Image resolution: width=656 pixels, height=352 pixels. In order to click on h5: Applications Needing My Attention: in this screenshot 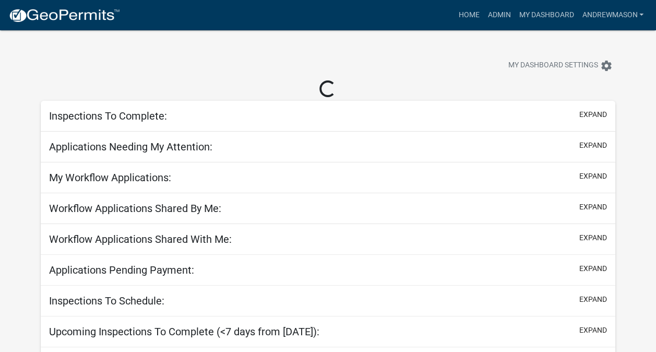, I will do `click(130, 147)`.